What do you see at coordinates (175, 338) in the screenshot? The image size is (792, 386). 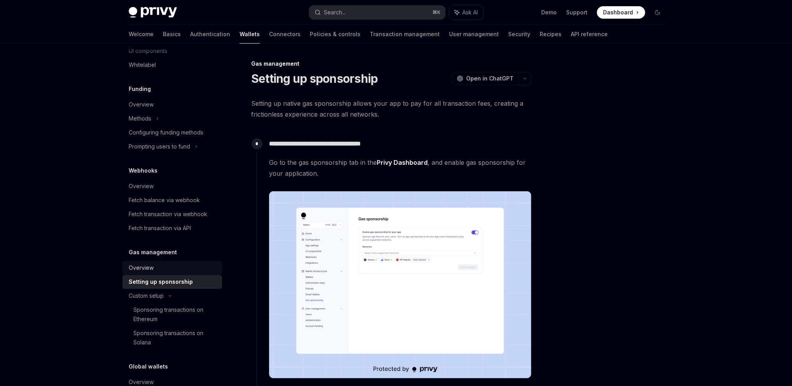 I see `div: Sponsoring transactions on Solana` at bounding box center [175, 338].